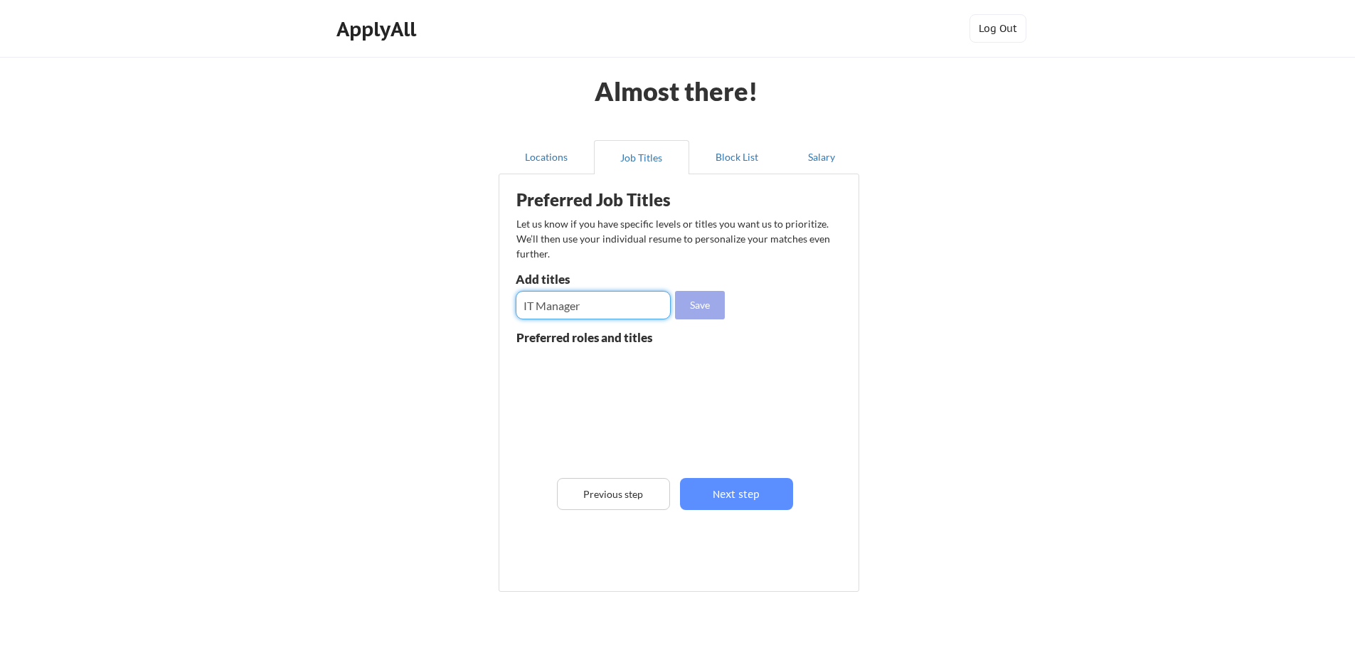 This screenshot has width=1355, height=648. Describe the element at coordinates (546, 157) in the screenshot. I see `button: Locations` at that location.